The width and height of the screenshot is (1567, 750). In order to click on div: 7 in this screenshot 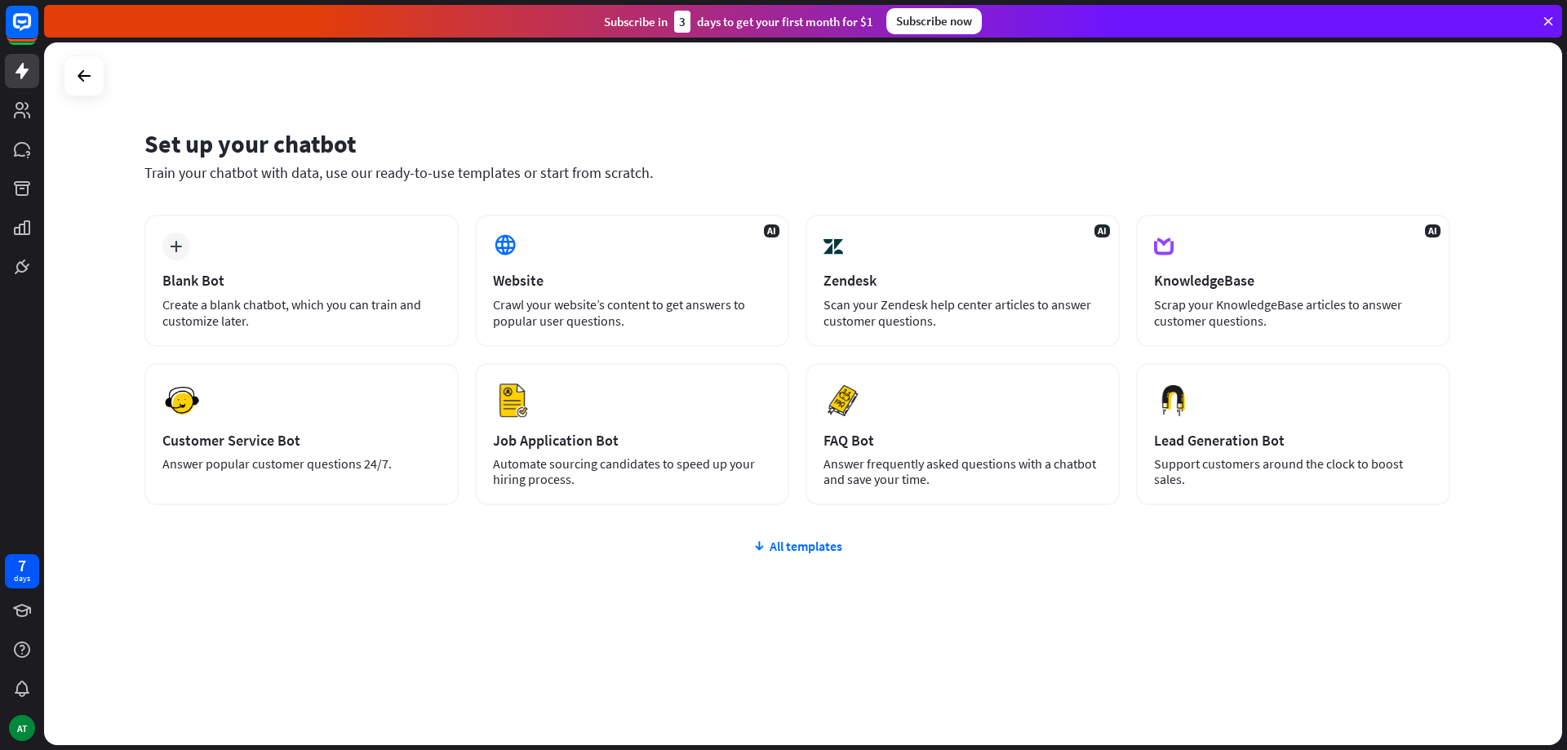, I will do `click(22, 566)`.